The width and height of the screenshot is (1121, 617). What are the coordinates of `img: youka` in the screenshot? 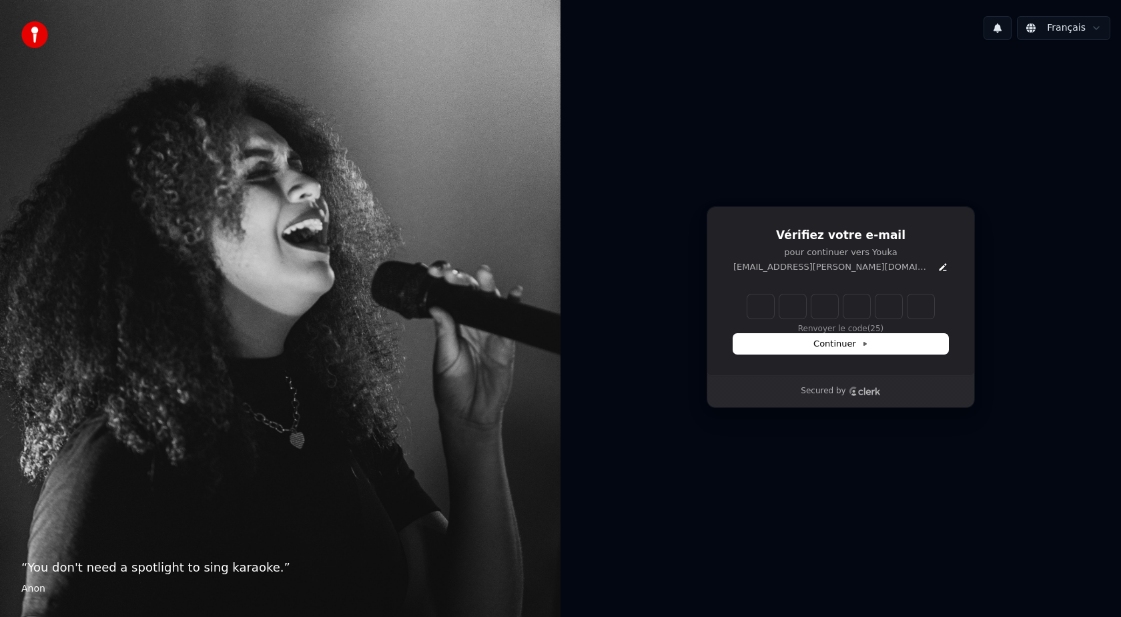 It's located at (35, 35).